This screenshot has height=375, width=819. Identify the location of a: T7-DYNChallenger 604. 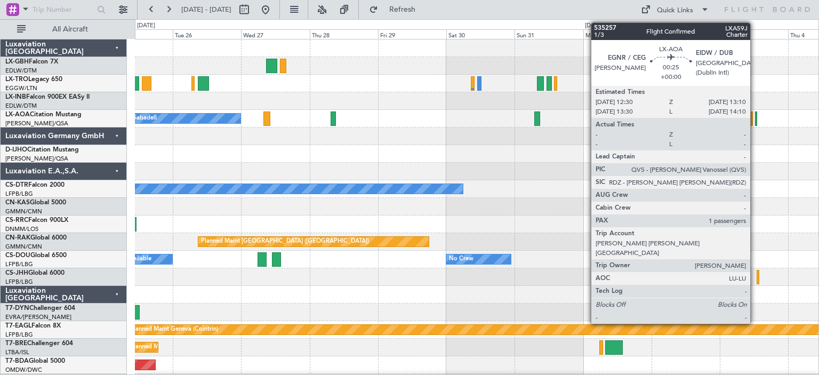
(40, 308).